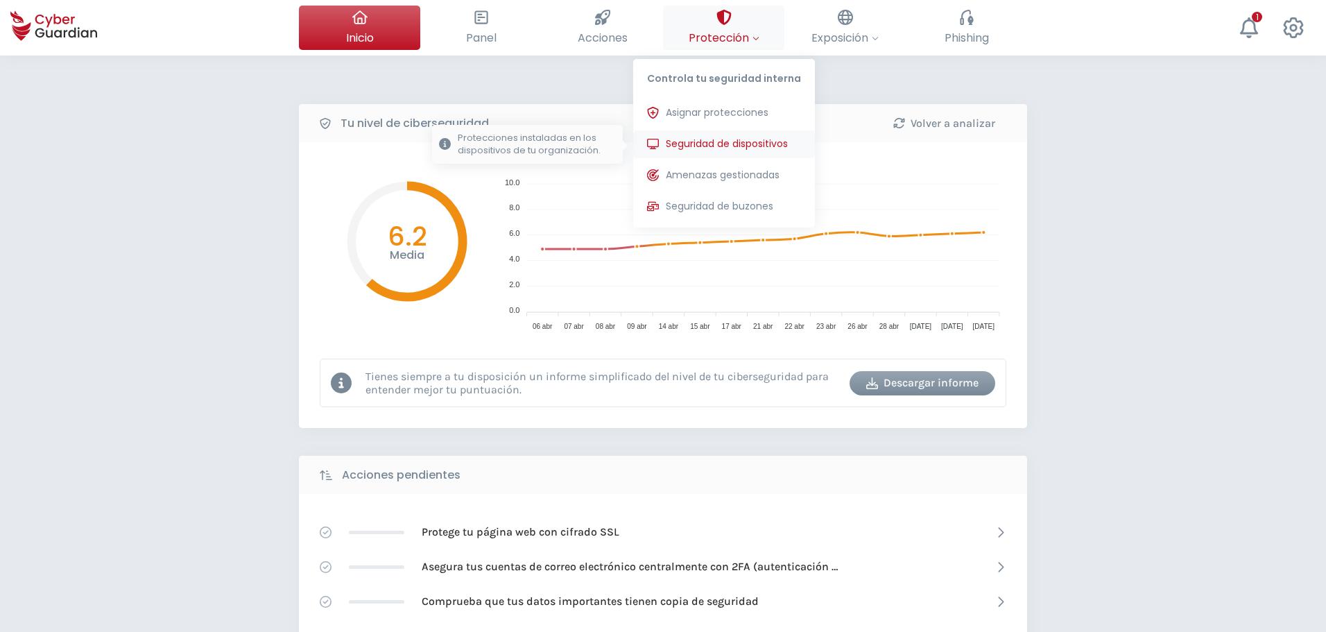 Image resolution: width=1326 pixels, height=632 pixels. I want to click on b: Acciones pendientes, so click(401, 475).